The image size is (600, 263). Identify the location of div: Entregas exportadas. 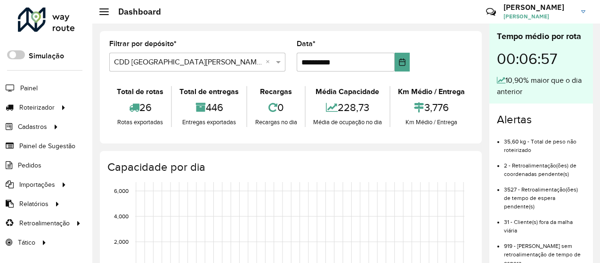
(209, 123).